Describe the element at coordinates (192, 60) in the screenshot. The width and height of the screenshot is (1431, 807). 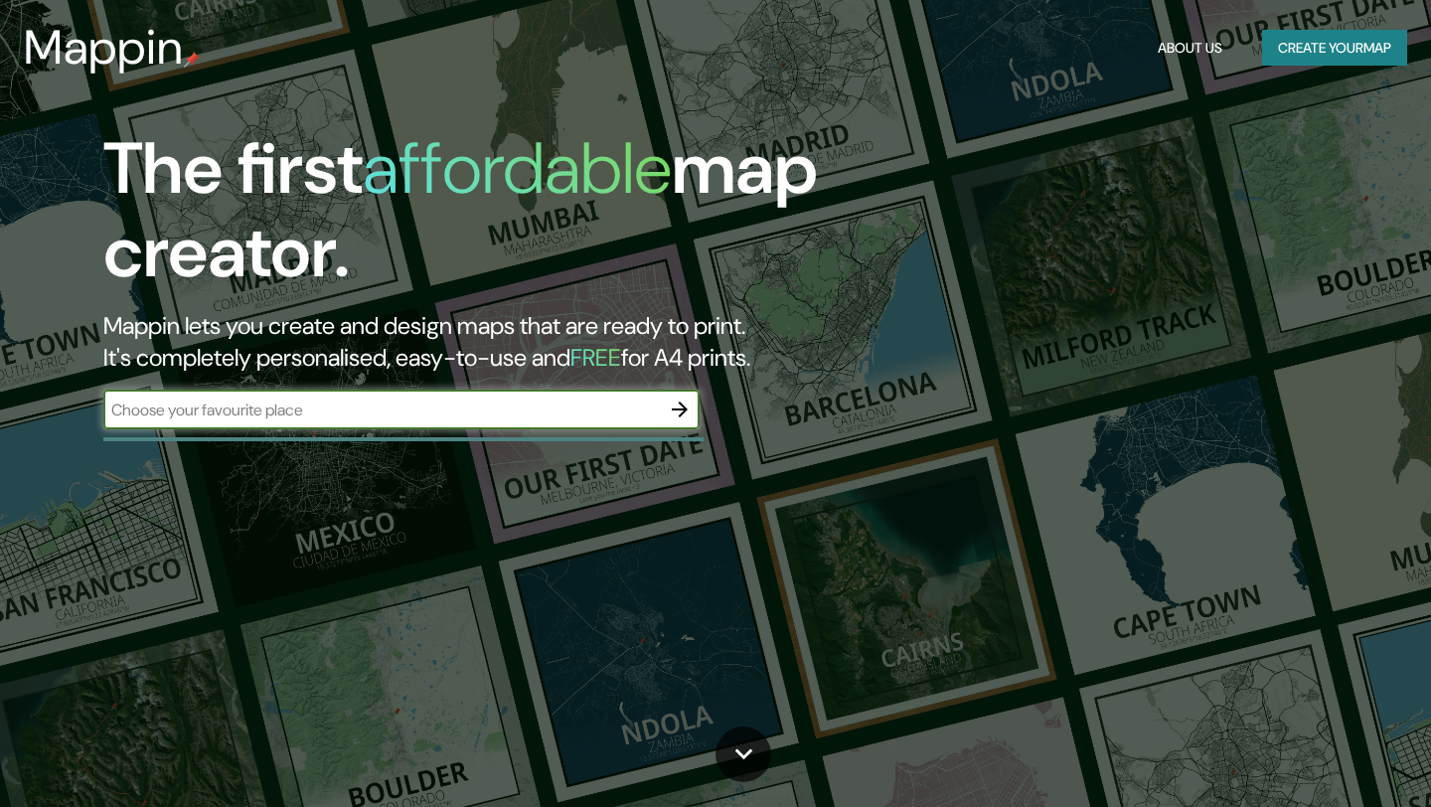
I see `img: mappin-pin` at that location.